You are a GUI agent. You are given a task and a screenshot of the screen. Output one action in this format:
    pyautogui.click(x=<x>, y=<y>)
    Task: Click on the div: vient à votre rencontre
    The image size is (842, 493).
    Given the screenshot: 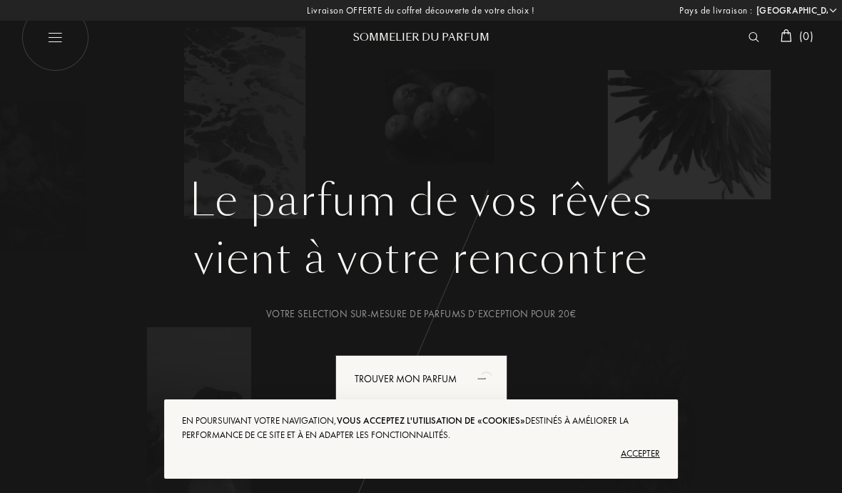 What is the action you would take?
    pyautogui.click(x=421, y=258)
    